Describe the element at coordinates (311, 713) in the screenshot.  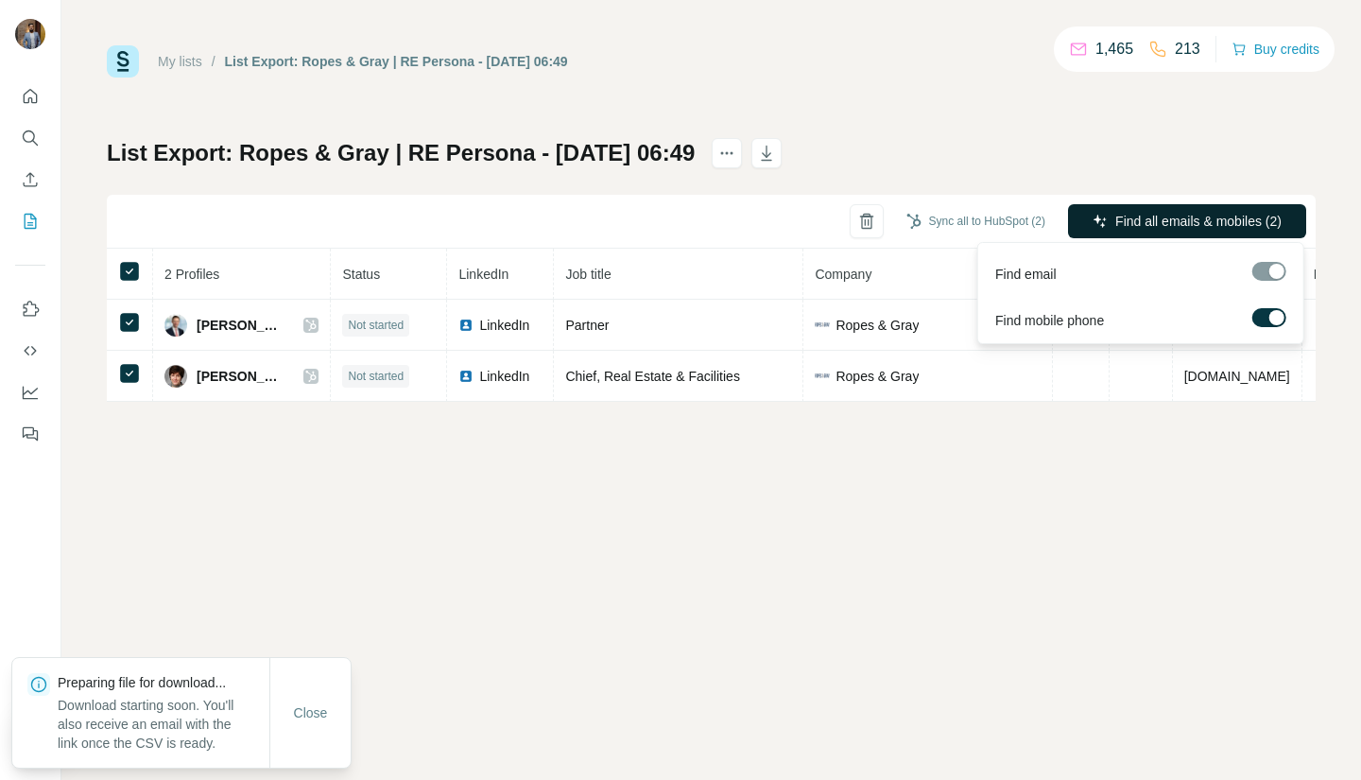
I see `span: Close` at that location.